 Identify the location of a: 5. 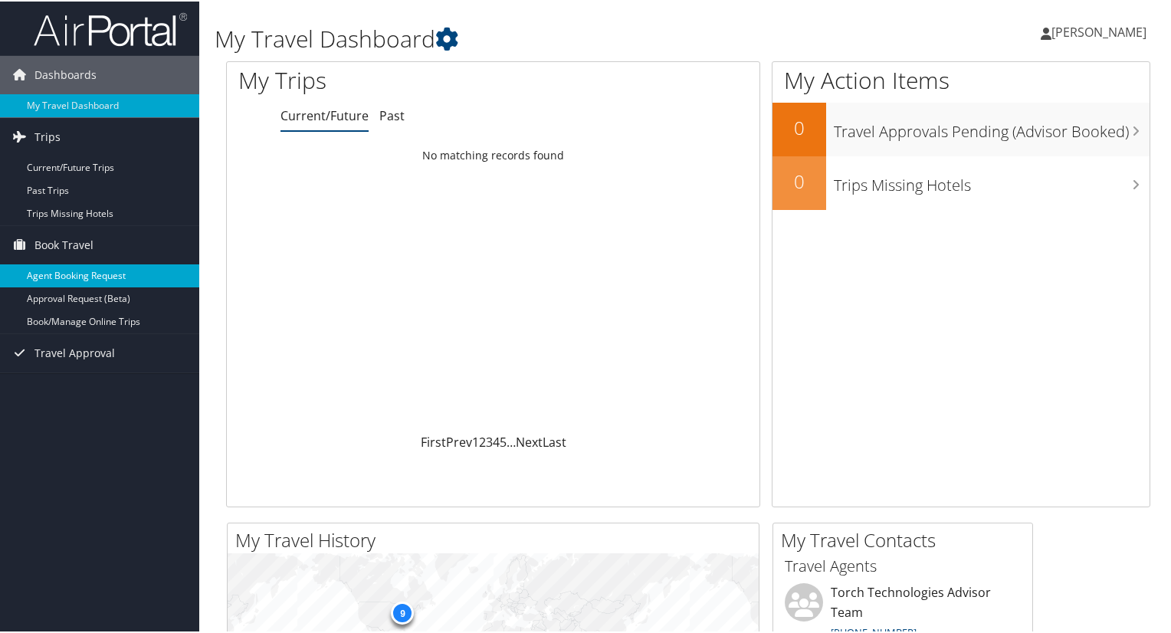
(503, 440).